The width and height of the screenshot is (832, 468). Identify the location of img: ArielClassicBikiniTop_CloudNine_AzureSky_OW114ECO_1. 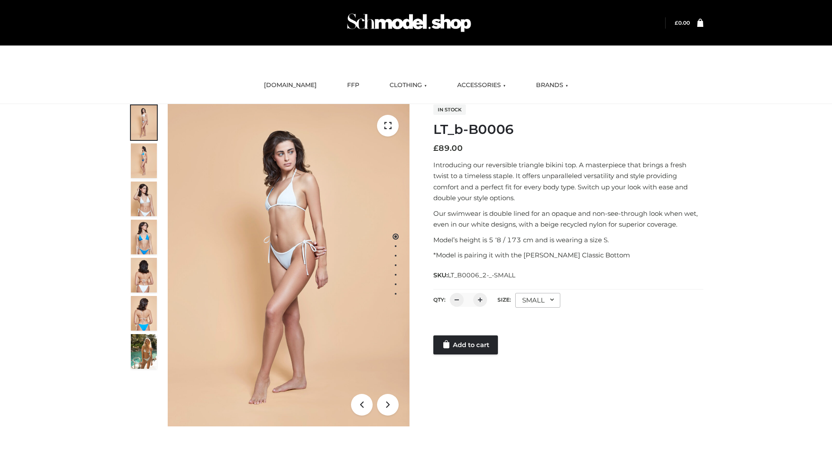
(289, 265).